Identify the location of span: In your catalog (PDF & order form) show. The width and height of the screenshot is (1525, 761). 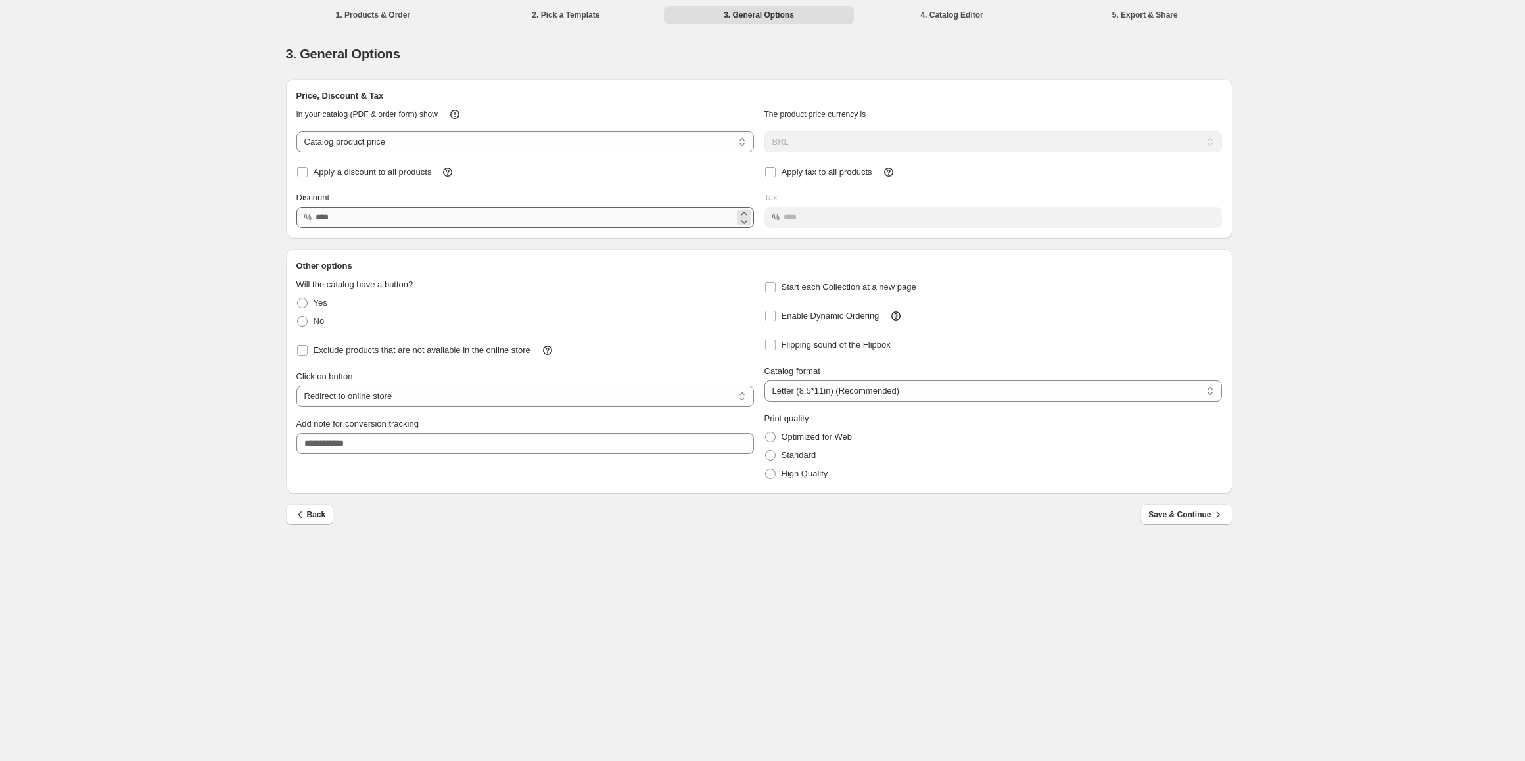
(367, 114).